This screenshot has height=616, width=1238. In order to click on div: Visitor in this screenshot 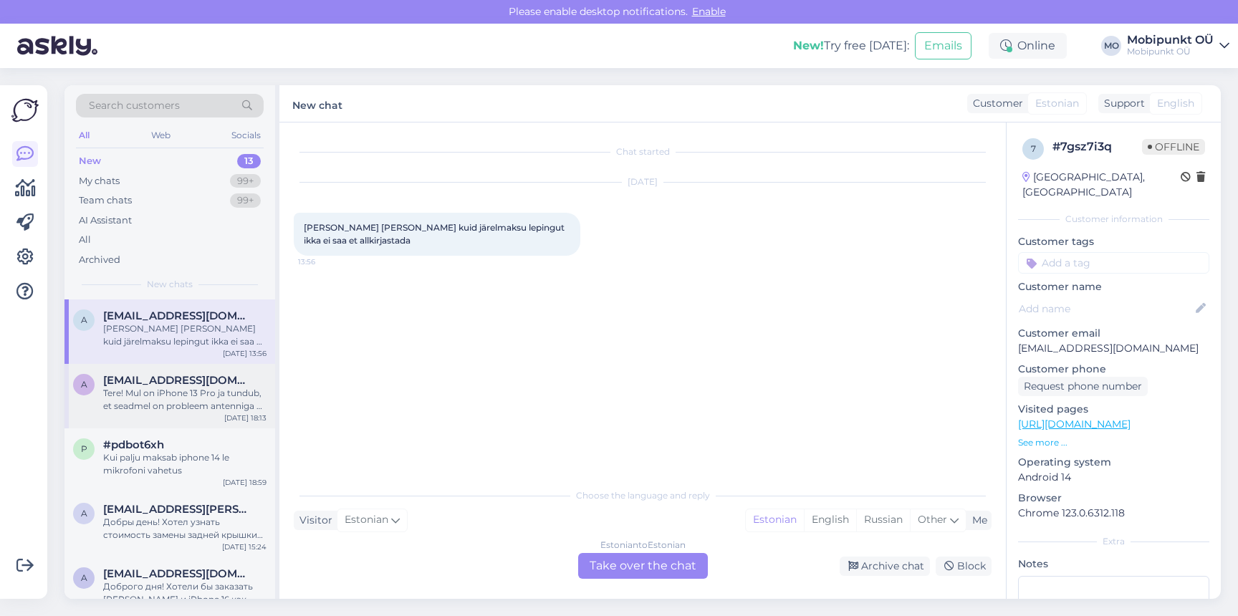, I will do `click(313, 520)`.